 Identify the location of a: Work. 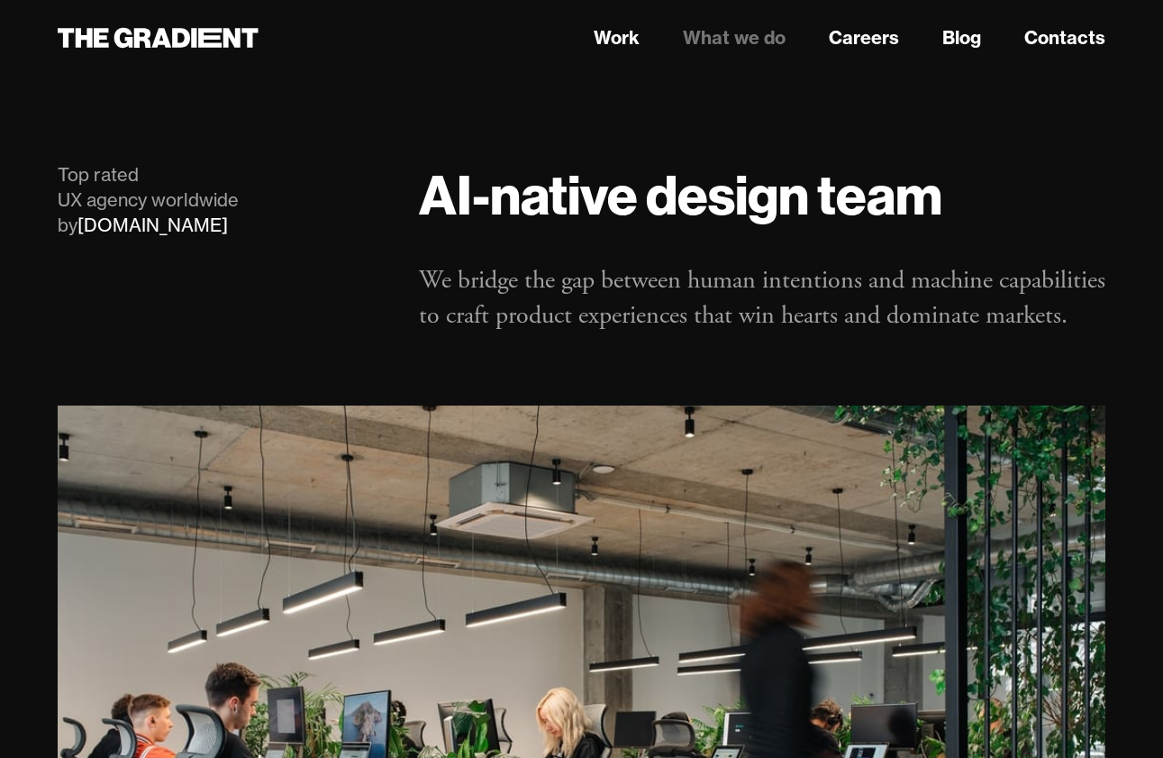
(616, 38).